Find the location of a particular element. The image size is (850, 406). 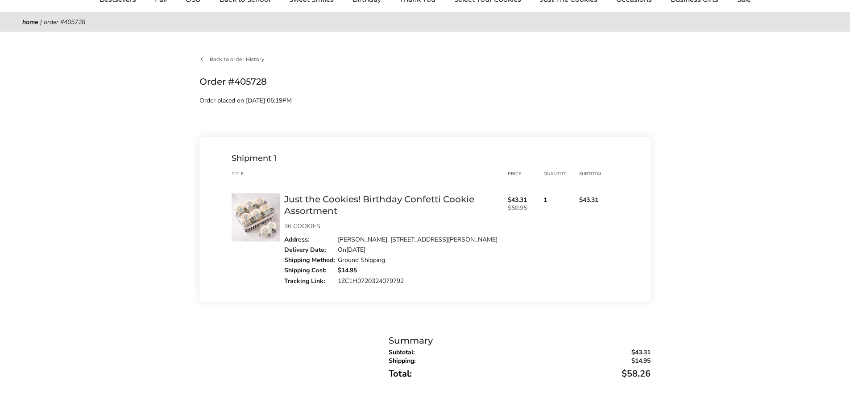

p: Total: is located at coordinates (519, 374).